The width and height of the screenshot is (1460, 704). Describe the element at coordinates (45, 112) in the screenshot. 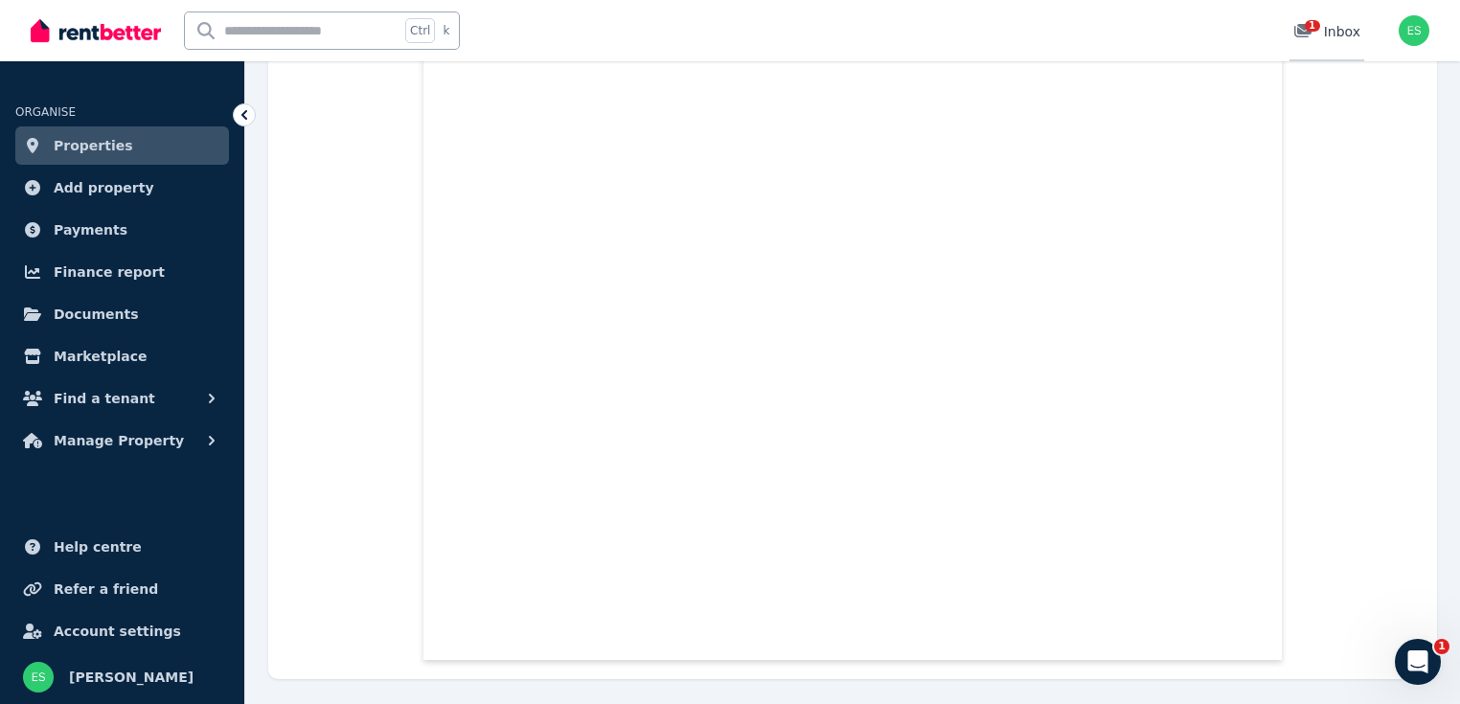

I see `span: ORGANISE` at that location.